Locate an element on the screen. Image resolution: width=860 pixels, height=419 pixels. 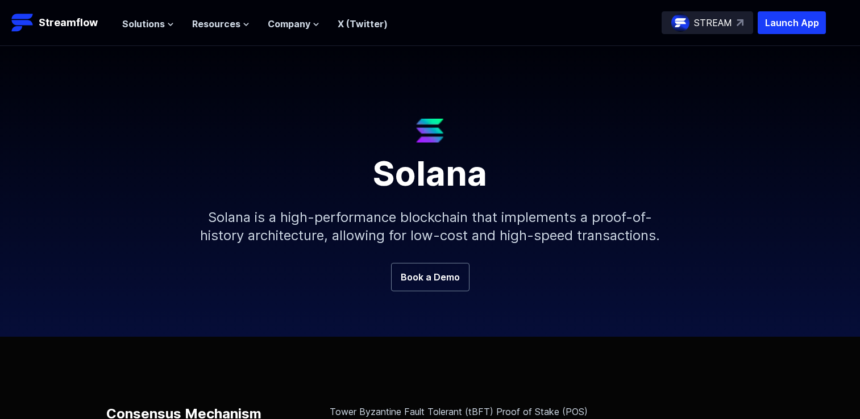
button: Resources is located at coordinates (221, 24).